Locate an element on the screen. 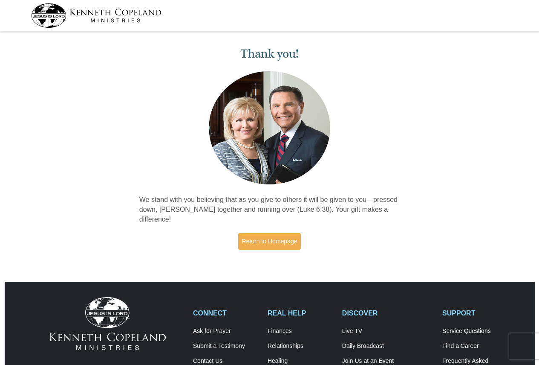 The width and height of the screenshot is (539, 365). a: Return to Homepage is located at coordinates (270, 241).